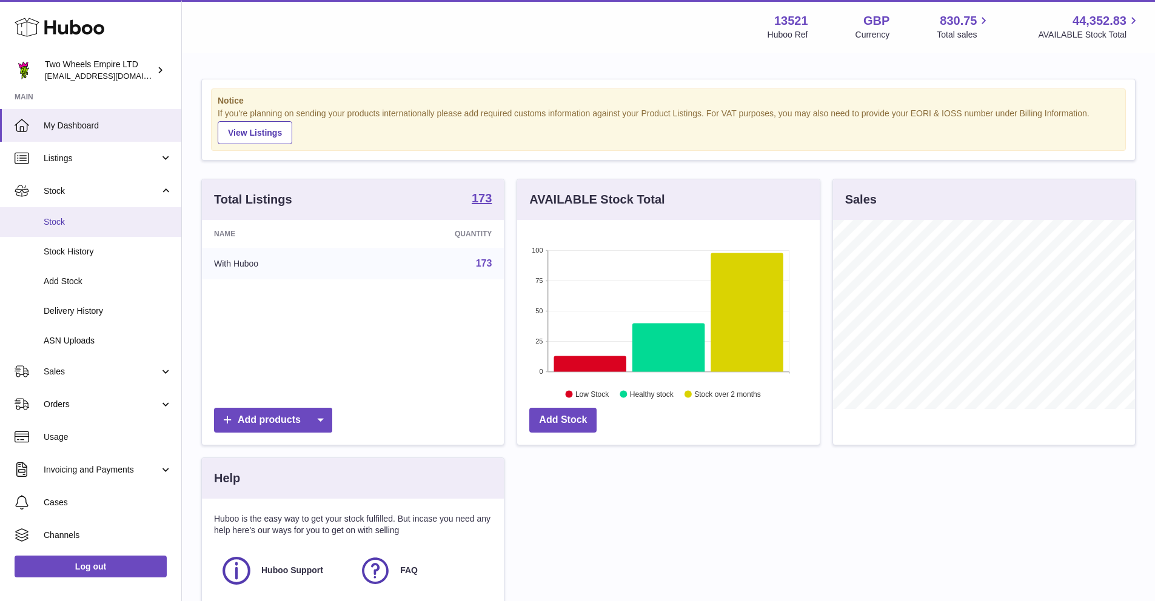  What do you see at coordinates (540, 341) in the screenshot?
I see `text: 25` at bounding box center [540, 341].